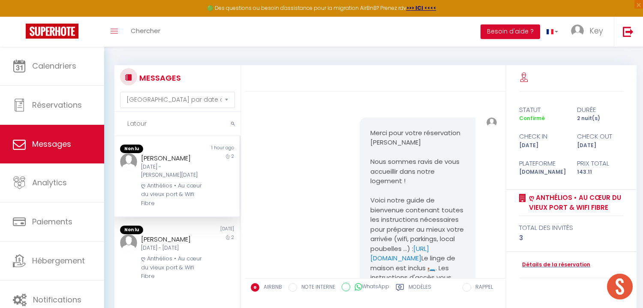  Describe the element at coordinates (57, 299) in the screenshot. I see `span: Notifications` at that location.